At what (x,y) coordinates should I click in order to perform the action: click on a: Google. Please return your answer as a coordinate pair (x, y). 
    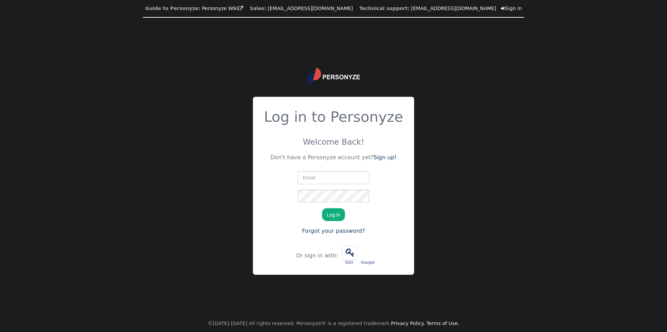
    Looking at the image, I should click on (368, 256).